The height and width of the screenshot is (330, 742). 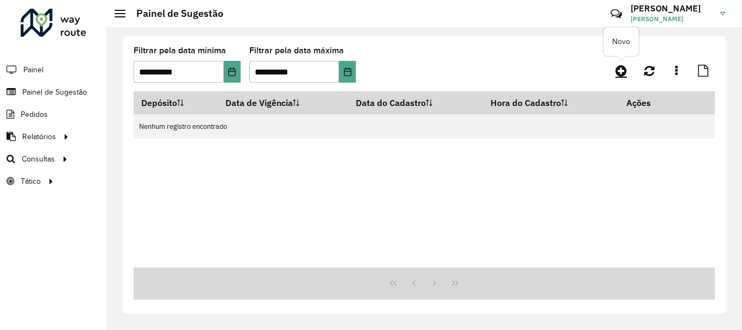 I want to click on h2: Painel de Sugestão, so click(x=174, y=14).